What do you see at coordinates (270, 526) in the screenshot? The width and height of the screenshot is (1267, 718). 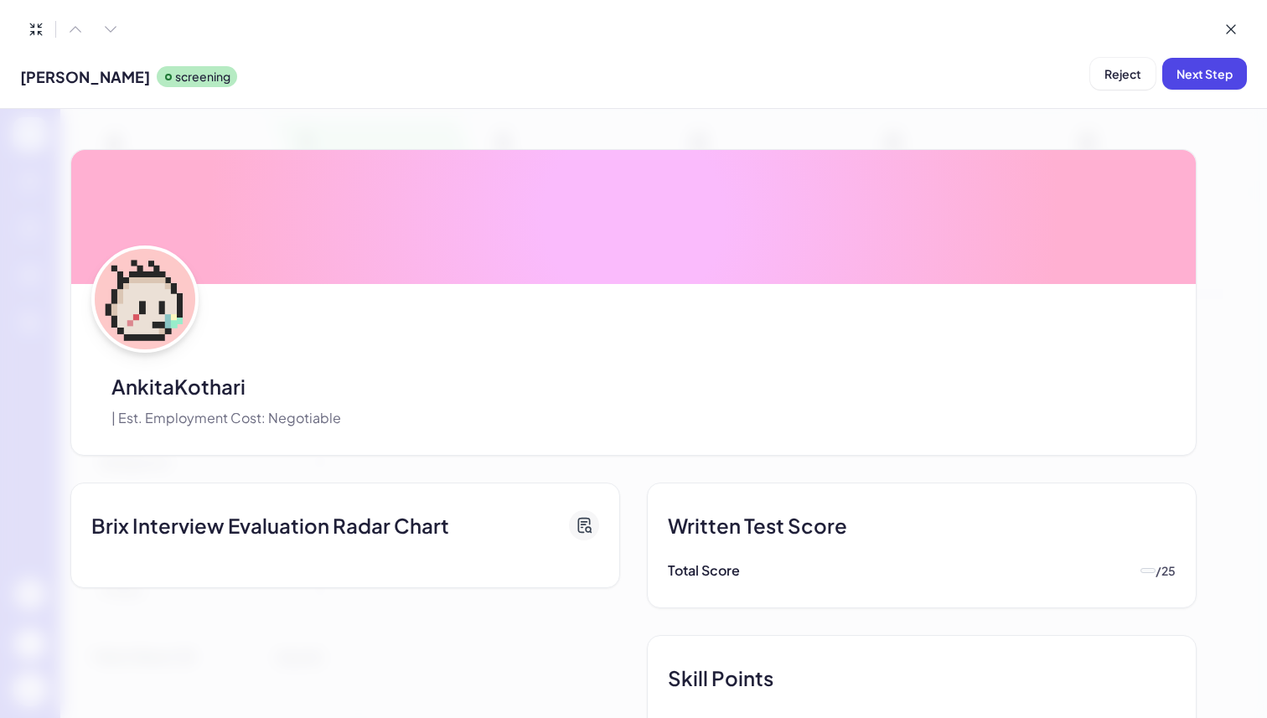 I see `p: Brix Interview Evaluation Radar Chart` at bounding box center [270, 526].